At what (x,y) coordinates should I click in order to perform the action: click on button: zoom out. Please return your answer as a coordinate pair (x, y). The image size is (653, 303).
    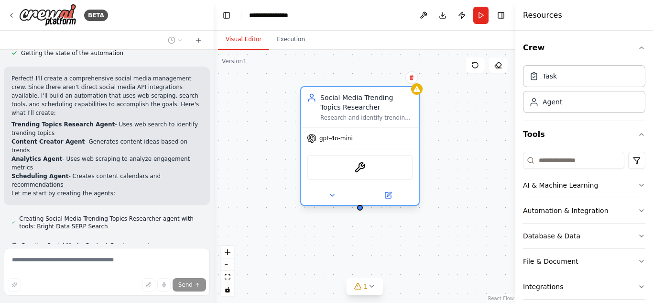
    Looking at the image, I should click on (228, 264).